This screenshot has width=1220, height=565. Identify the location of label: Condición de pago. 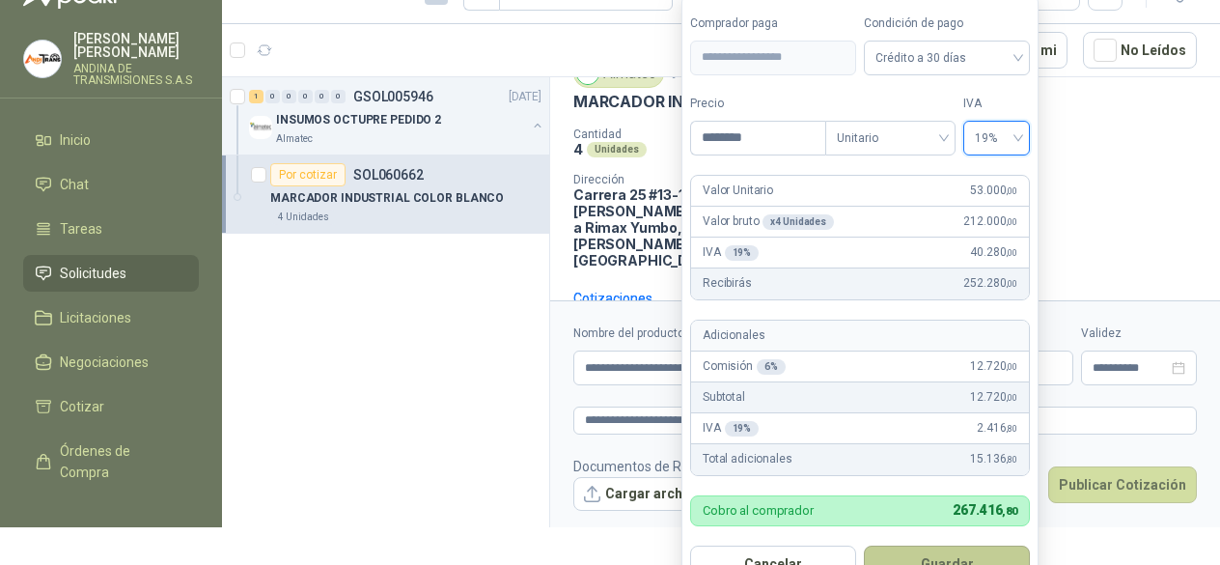
(947, 23).